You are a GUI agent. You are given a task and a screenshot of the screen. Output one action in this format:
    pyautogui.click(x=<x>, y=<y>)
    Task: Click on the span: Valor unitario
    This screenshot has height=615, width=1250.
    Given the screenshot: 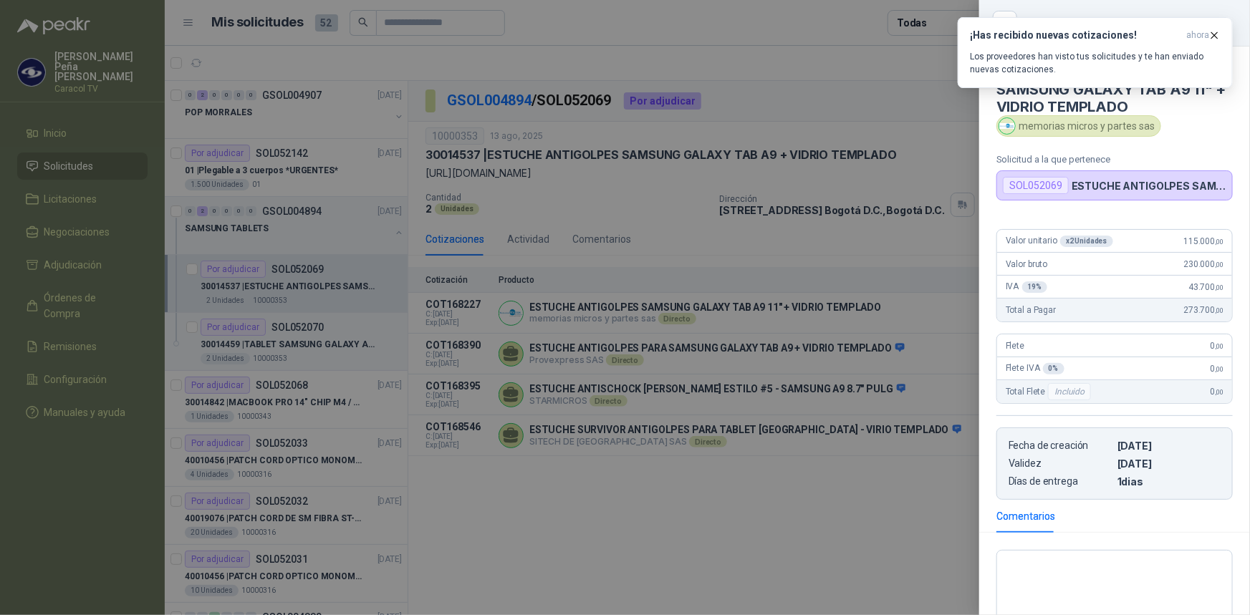 What is the action you would take?
    pyautogui.click(x=1059, y=241)
    